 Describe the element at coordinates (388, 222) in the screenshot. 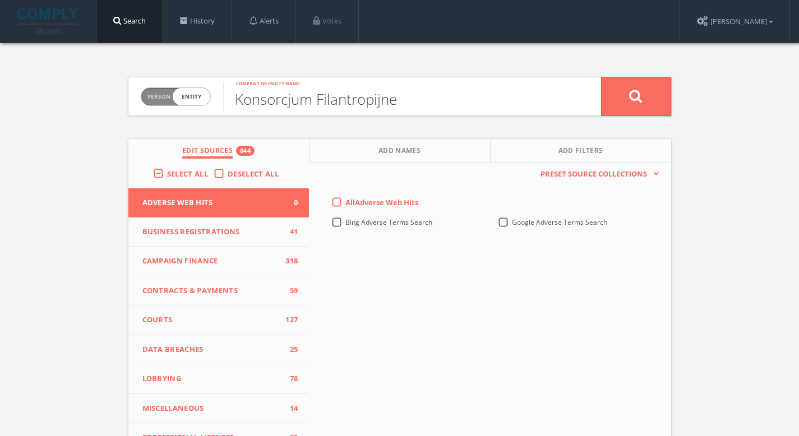

I see `span: Bing Adverse Terms Search` at that location.